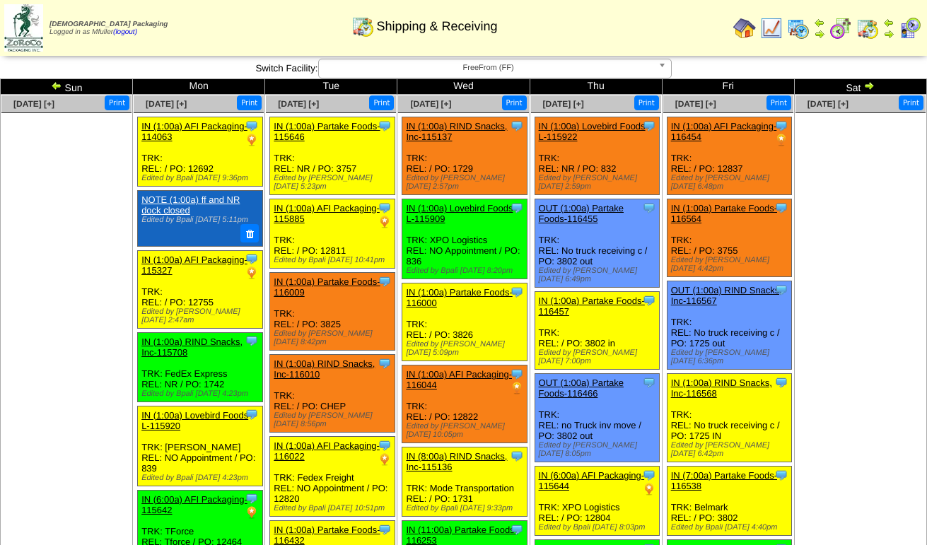 This screenshot has height=545, width=927. I want to click on div: TRK: REL: No truck receiving c / PO: 1725 out, so click(729, 325).